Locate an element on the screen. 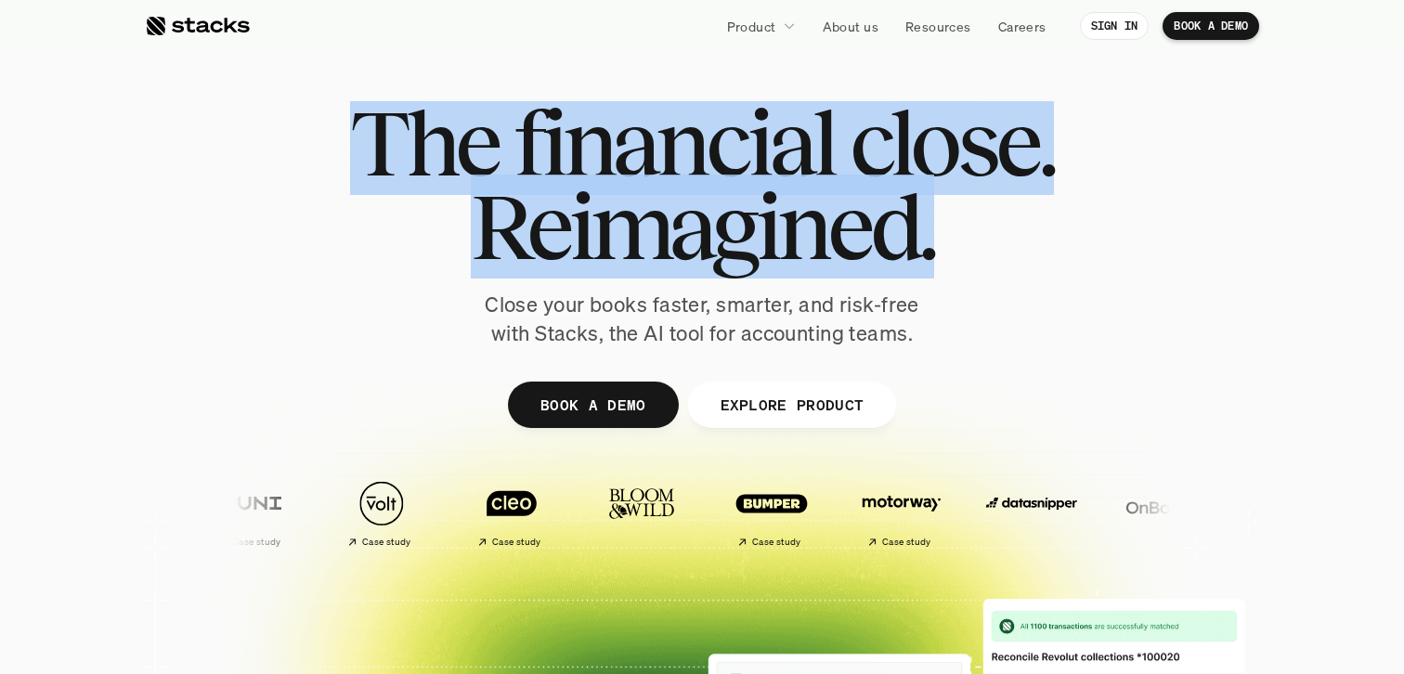  span: Reimagined. is located at coordinates (702, 227).